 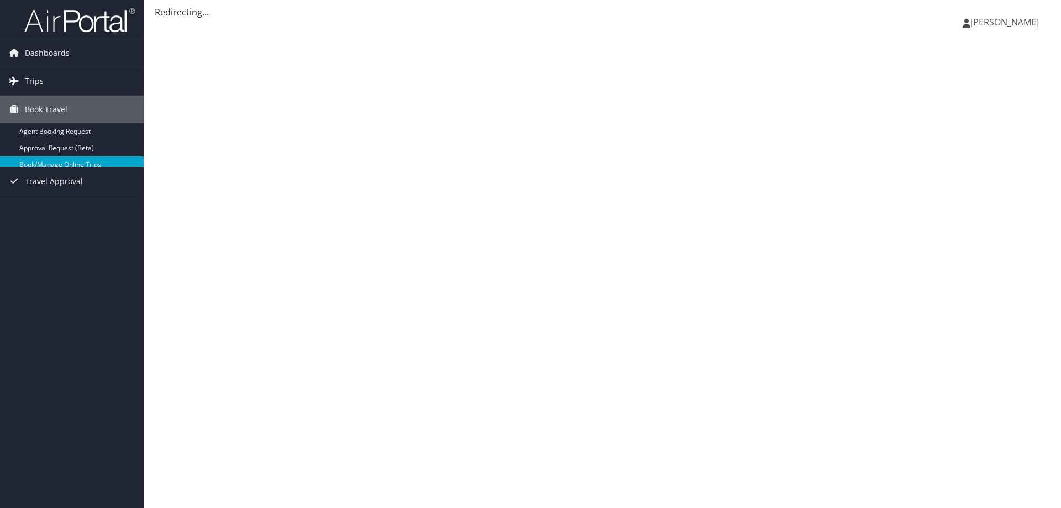 What do you see at coordinates (54, 181) in the screenshot?
I see `span: Travel Approval` at bounding box center [54, 181].